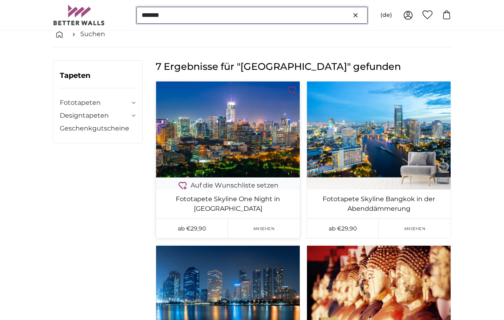 The image size is (504, 320). I want to click on a: Fototapeten, so click(95, 103).